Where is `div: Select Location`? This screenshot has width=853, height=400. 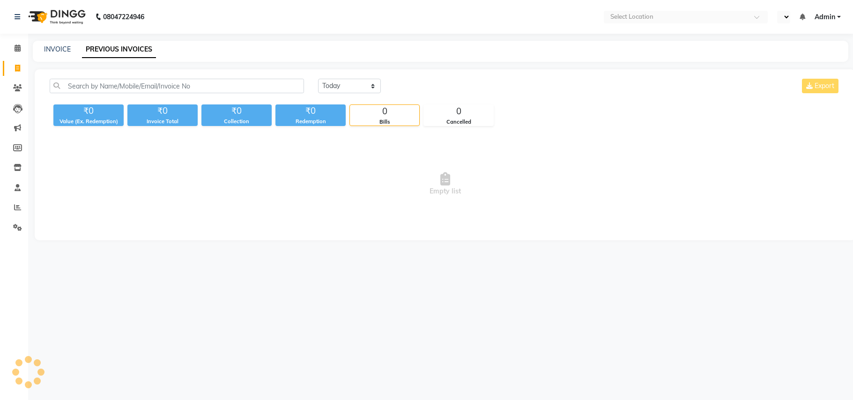 div: Select Location is located at coordinates (632, 17).